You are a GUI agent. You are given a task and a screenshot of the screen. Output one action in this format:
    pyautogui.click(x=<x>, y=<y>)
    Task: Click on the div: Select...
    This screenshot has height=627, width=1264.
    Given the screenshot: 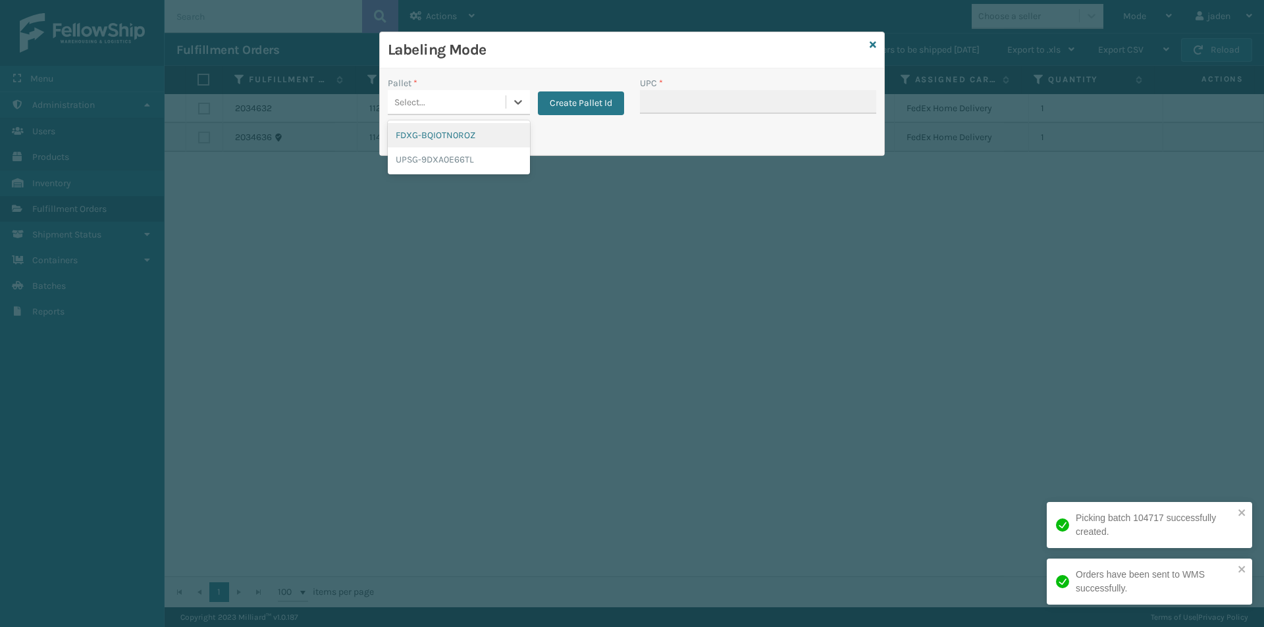 What is the action you would take?
    pyautogui.click(x=409, y=102)
    